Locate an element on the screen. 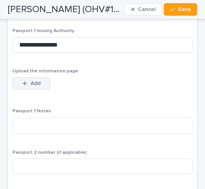 This screenshot has height=189, width=205. span: Passport 2 number (if applicable) is located at coordinates (49, 153).